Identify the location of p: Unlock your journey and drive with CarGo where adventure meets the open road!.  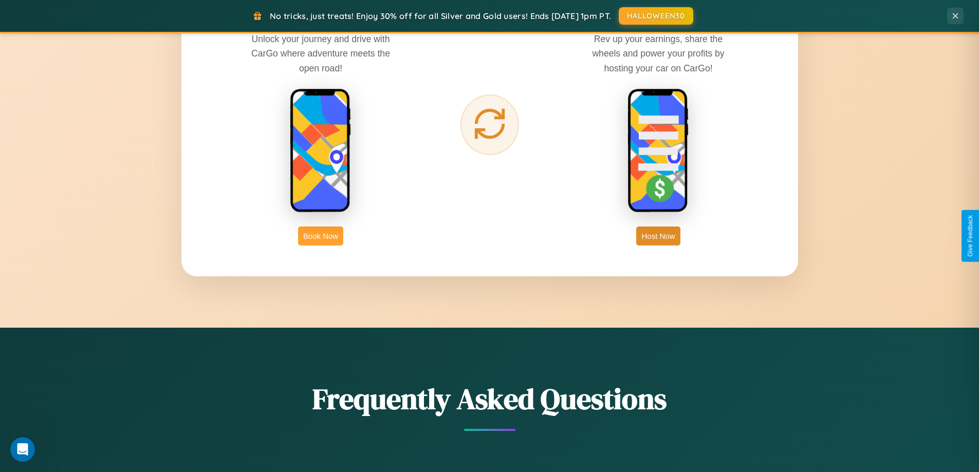
(321, 53).